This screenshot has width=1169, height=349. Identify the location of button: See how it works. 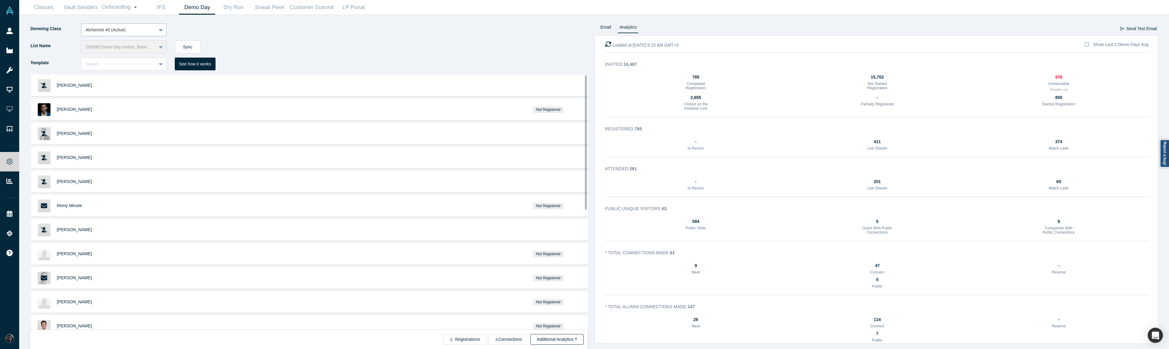
(195, 64).